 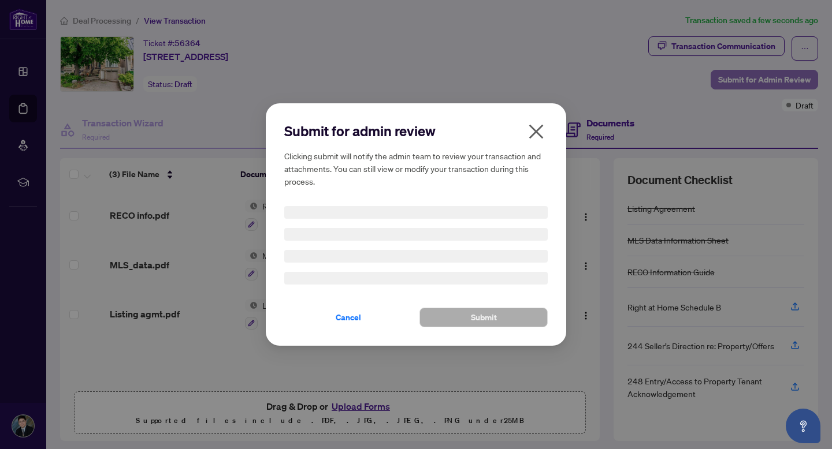 What do you see at coordinates (484, 318) in the screenshot?
I see `button: Submit` at bounding box center [484, 318].